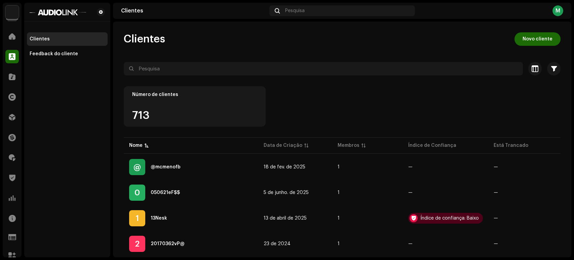  I want to click on font: Membros, so click(349, 145).